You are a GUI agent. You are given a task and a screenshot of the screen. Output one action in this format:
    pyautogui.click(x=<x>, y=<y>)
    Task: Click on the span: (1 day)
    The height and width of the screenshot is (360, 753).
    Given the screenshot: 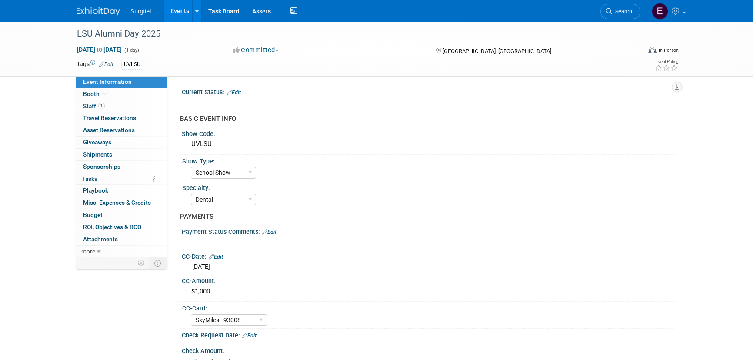 What is the action you would take?
    pyautogui.click(x=131, y=50)
    